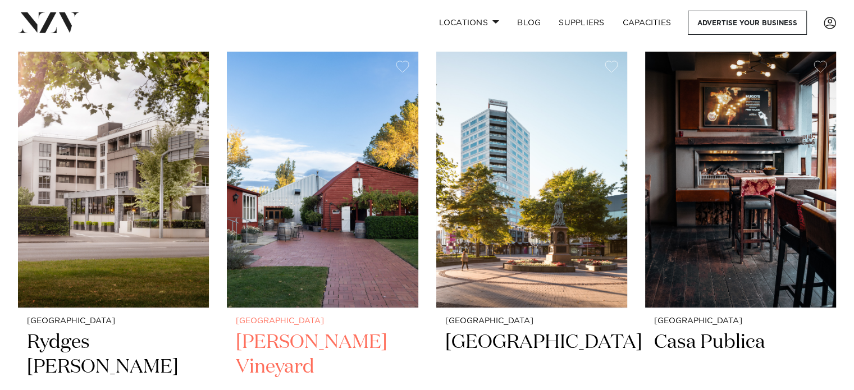  Describe the element at coordinates (647, 22) in the screenshot. I see `a: Capacities` at that location.